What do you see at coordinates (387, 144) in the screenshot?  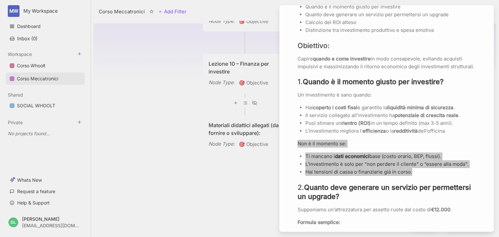 I see `p: Non è il momento se:` at bounding box center [387, 144].